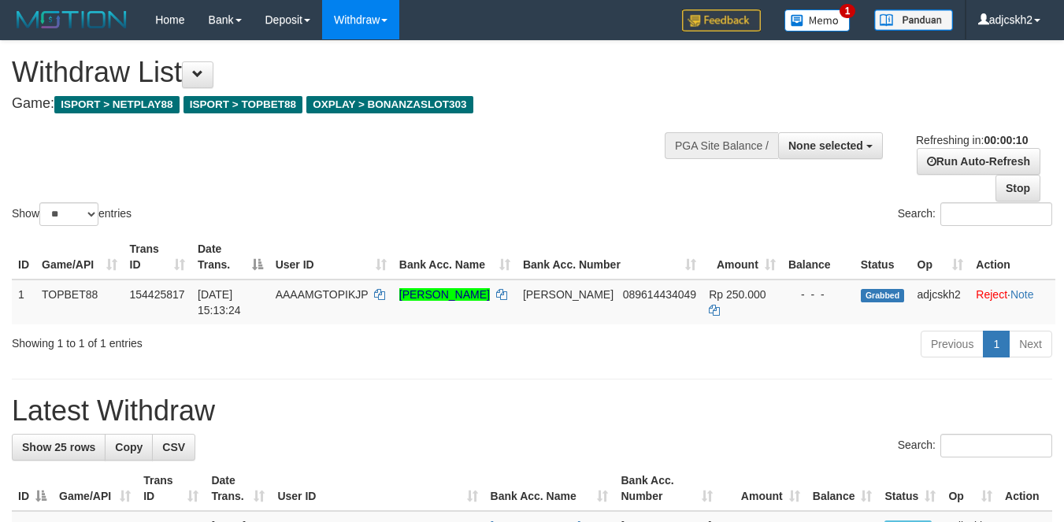 The image size is (1064, 522). What do you see at coordinates (173, 447) in the screenshot?
I see `a: CSV` at bounding box center [173, 447].